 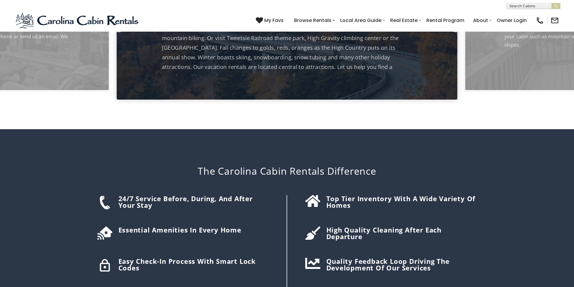 I want to click on h5: High quality cleaning after each departure, so click(x=401, y=233).